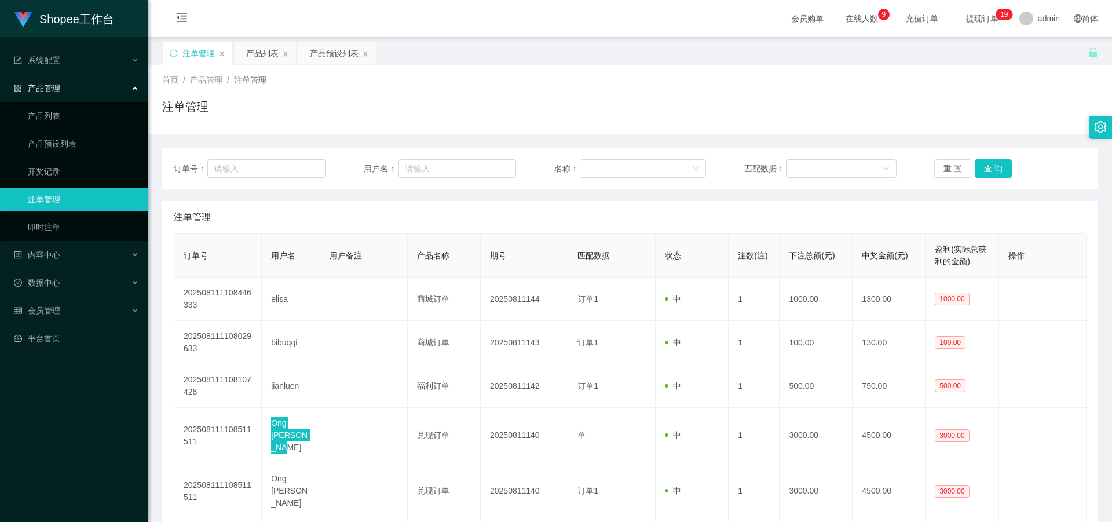 The height and width of the screenshot is (522, 1112). Describe the element at coordinates (594, 255) in the screenshot. I see `span: 匹配数据` at that location.